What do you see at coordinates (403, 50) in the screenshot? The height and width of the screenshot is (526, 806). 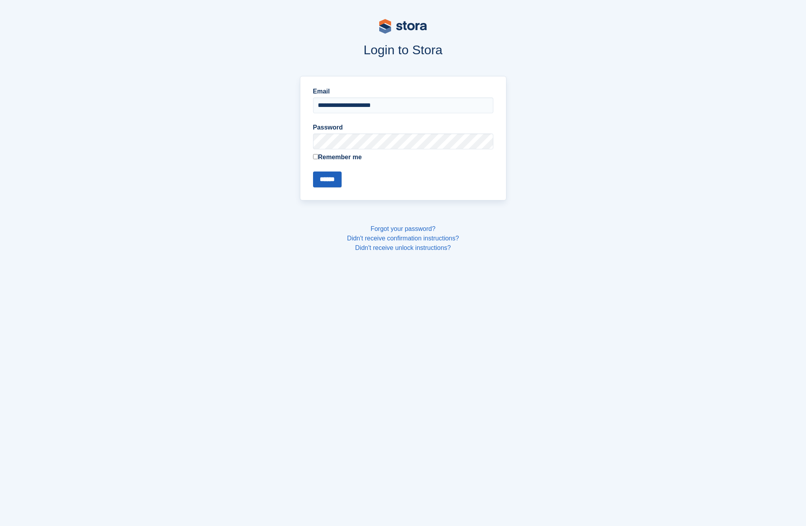 I see `h1: Login to Stora` at bounding box center [403, 50].